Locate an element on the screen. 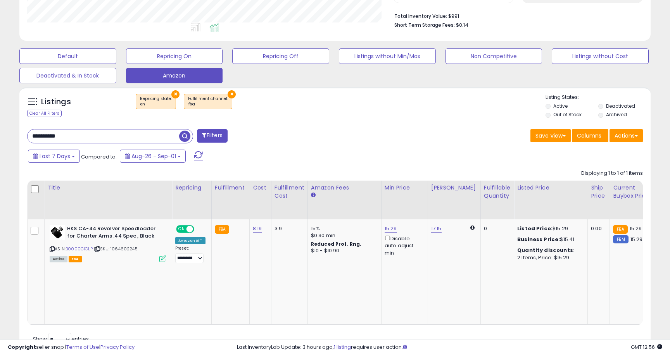 The image size is (670, 355). span: Fulfillment channel : is located at coordinates (208, 102).